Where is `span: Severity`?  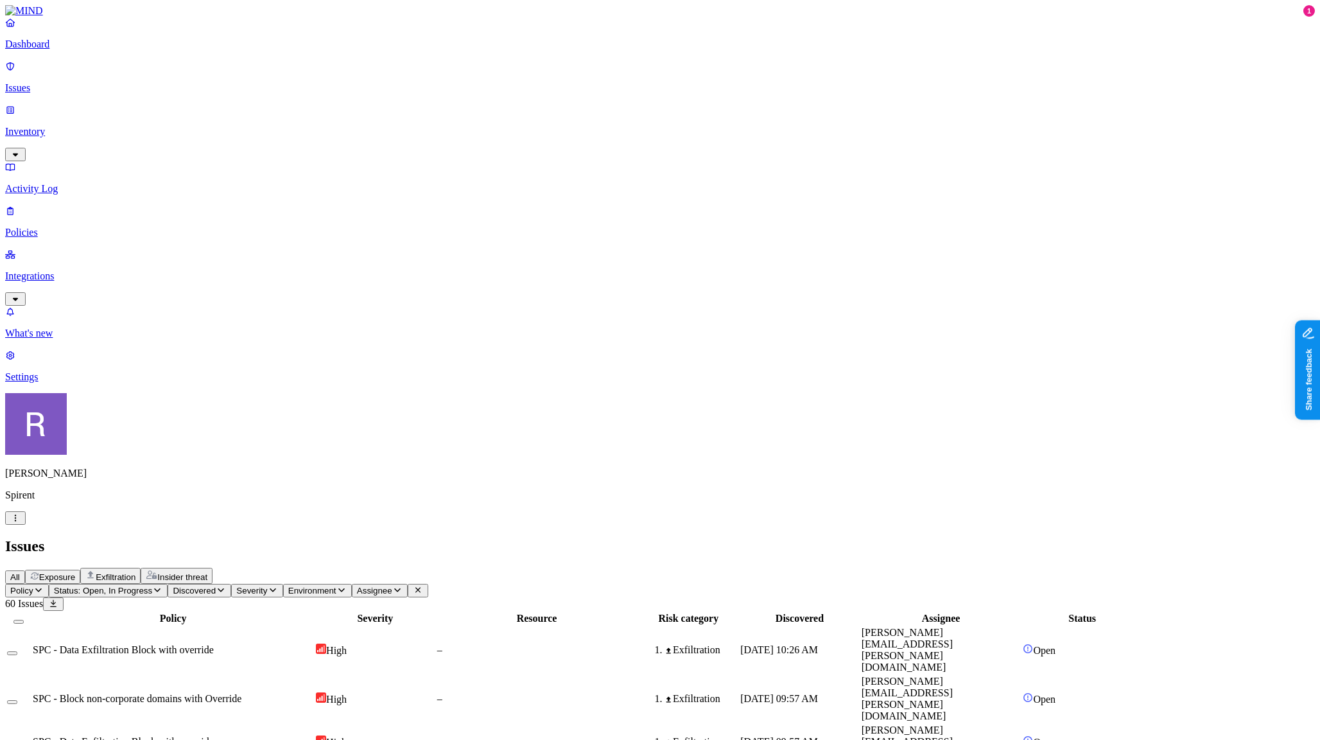
span: Severity is located at coordinates (252, 590).